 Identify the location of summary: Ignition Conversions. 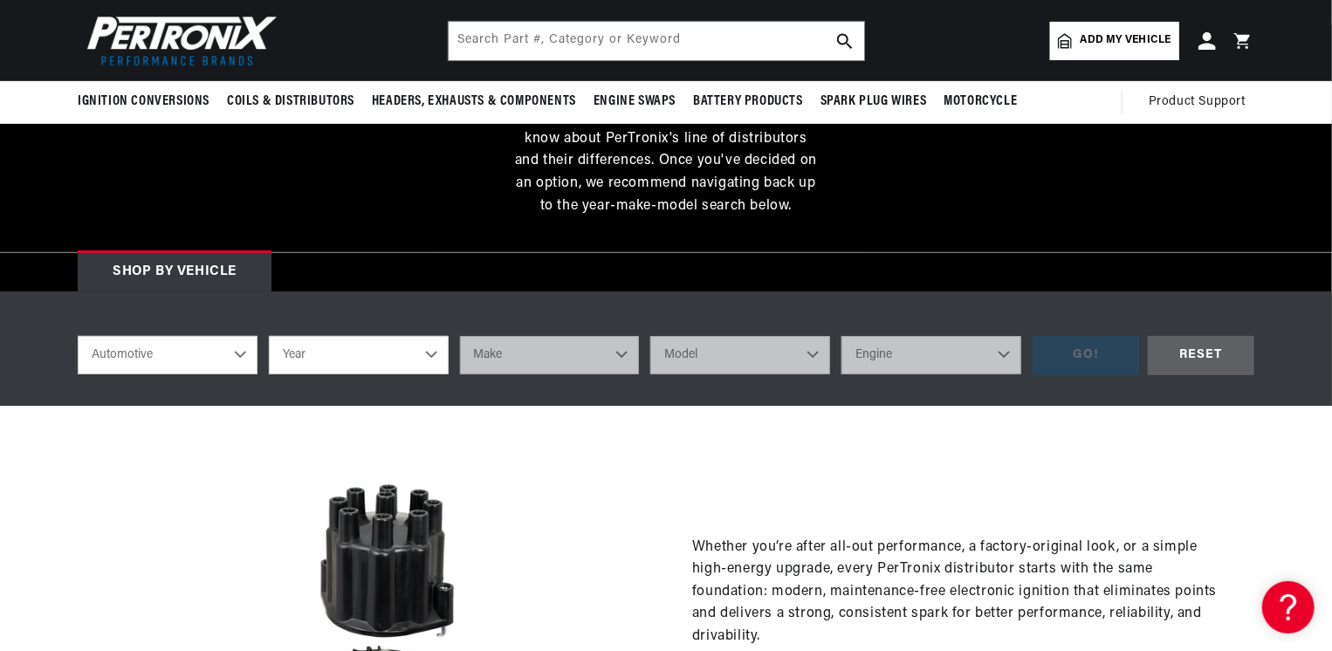
(147, 101).